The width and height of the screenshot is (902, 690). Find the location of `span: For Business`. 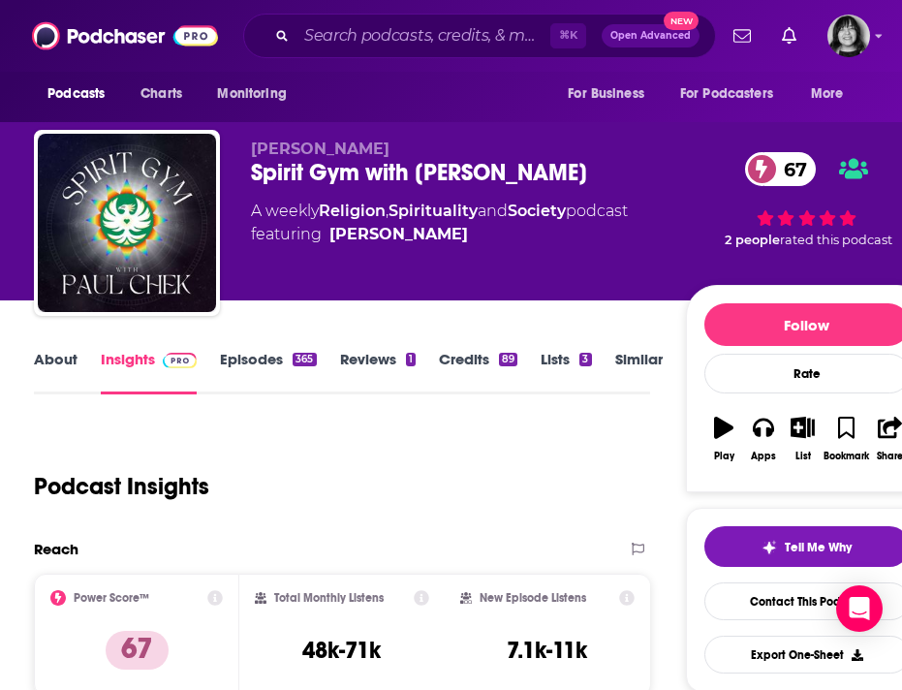

span: For Business is located at coordinates (606, 94).